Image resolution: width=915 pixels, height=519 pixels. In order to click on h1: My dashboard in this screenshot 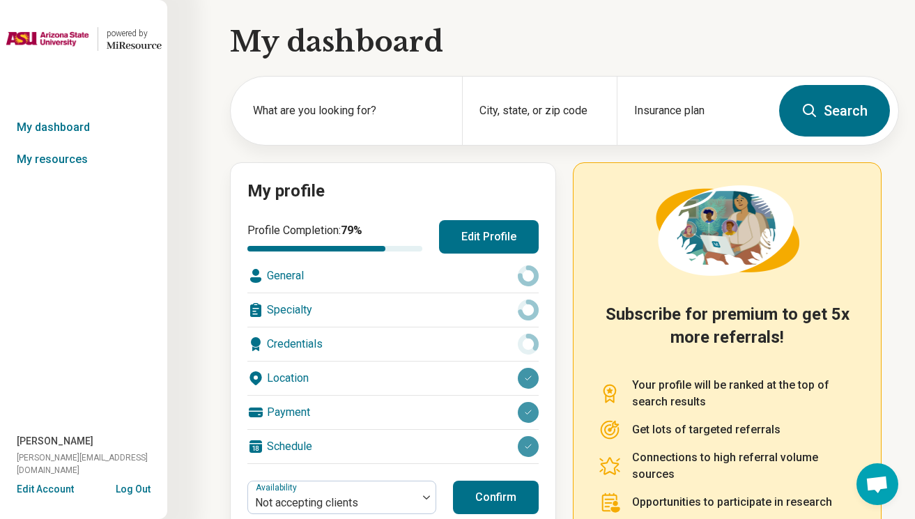, I will do `click(564, 42)`.